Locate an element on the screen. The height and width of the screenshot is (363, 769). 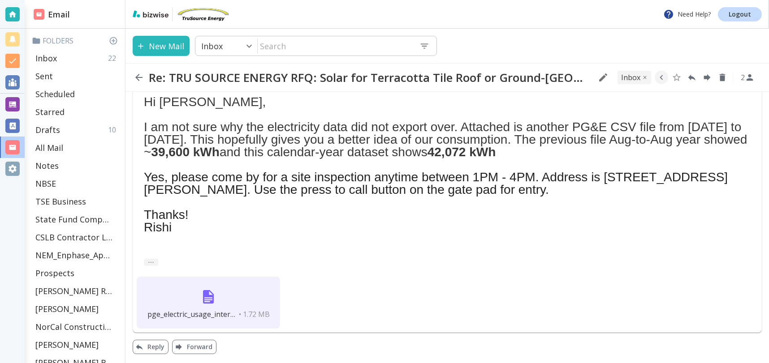
div: NorCal Construction is located at coordinates (77, 327).